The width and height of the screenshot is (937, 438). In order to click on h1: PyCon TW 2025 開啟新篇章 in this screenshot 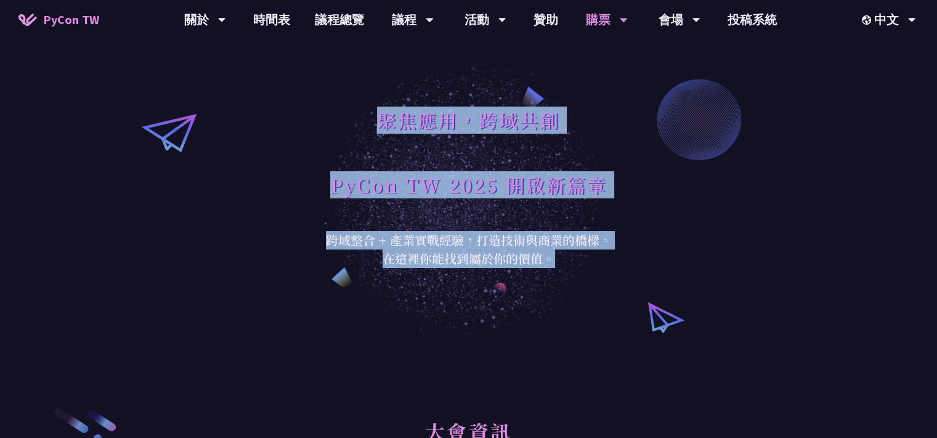, I will do `click(469, 185)`.